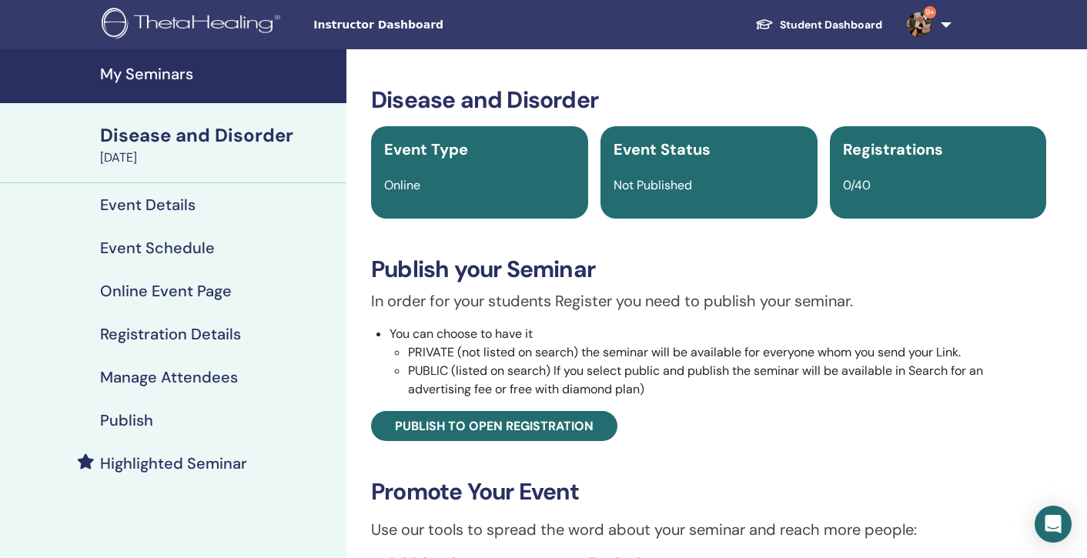 This screenshot has height=558, width=1087. I want to click on span: Not Published, so click(653, 185).